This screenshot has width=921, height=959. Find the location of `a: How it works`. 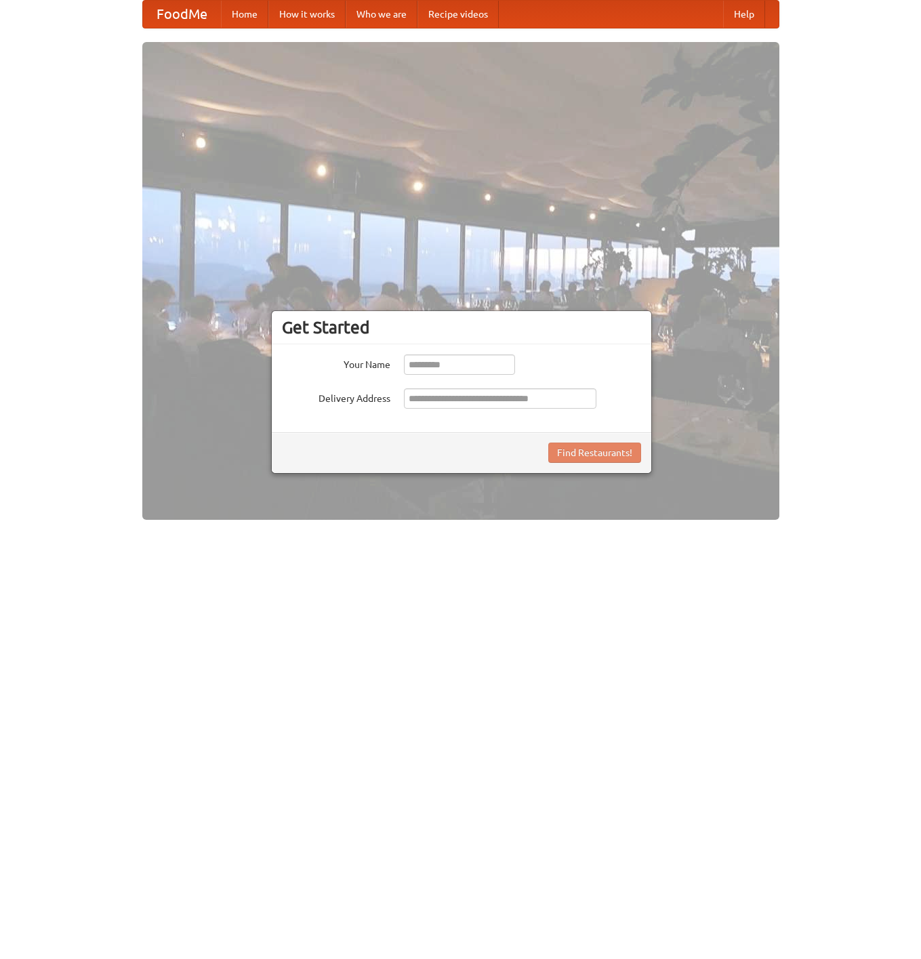

a: How it works is located at coordinates (307, 14).